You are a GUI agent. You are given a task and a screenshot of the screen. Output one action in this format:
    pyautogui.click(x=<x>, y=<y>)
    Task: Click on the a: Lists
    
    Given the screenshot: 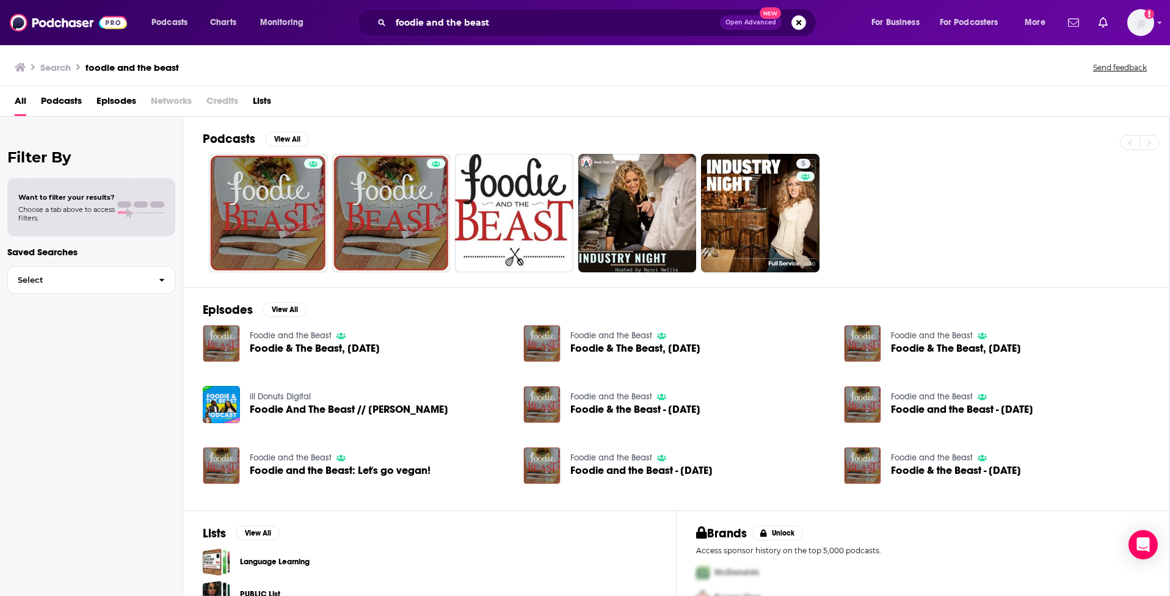 What is the action you would take?
    pyautogui.click(x=262, y=103)
    